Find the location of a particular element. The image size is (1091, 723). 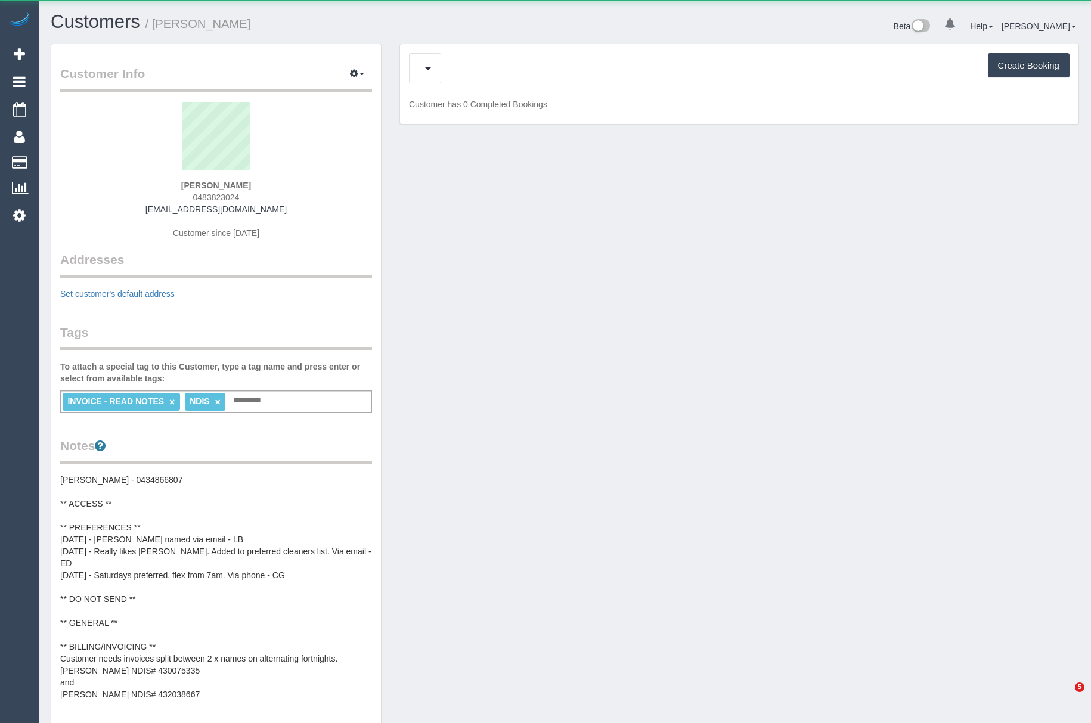

legend: Tags is located at coordinates (216, 337).